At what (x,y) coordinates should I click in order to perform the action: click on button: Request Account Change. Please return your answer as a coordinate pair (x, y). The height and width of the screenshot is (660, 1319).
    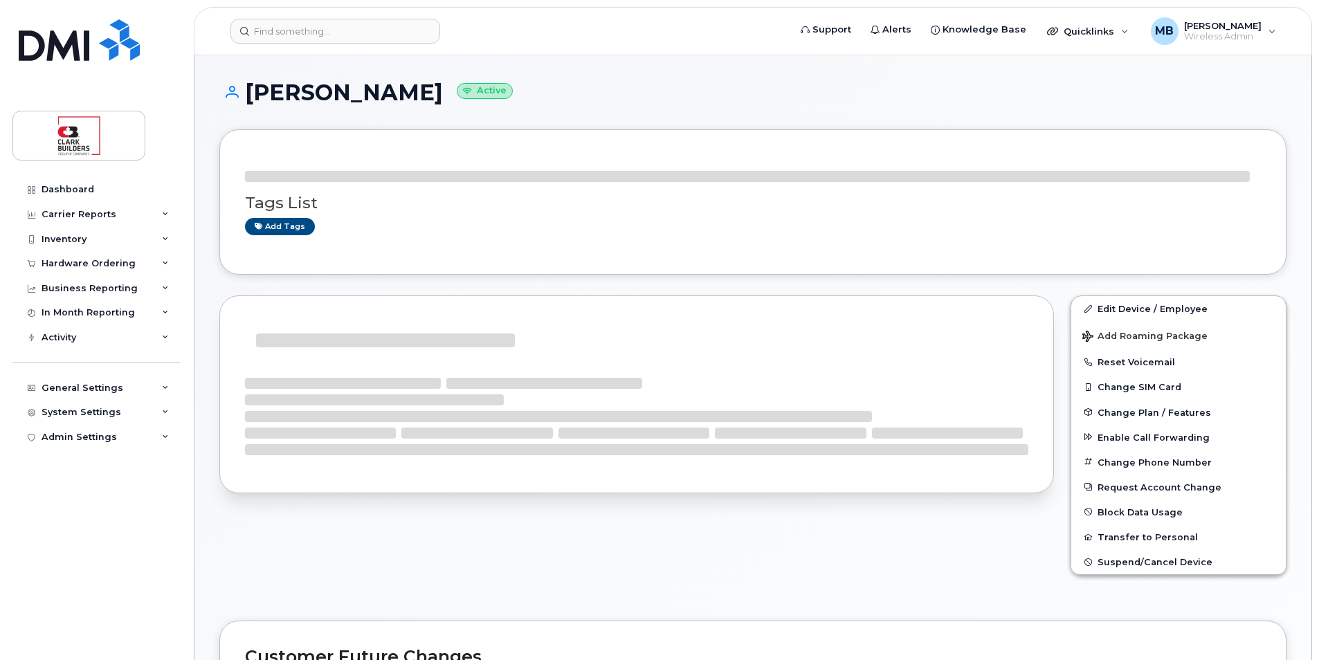
    Looking at the image, I should click on (1178, 487).